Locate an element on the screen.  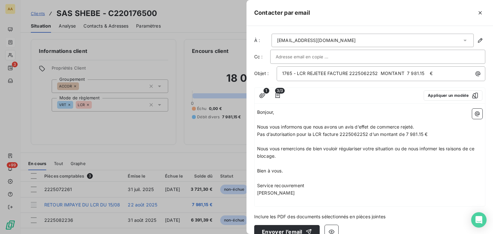
span: Inclure les PDF des documents sélectionnés en pièces jointes is located at coordinates (319, 217).